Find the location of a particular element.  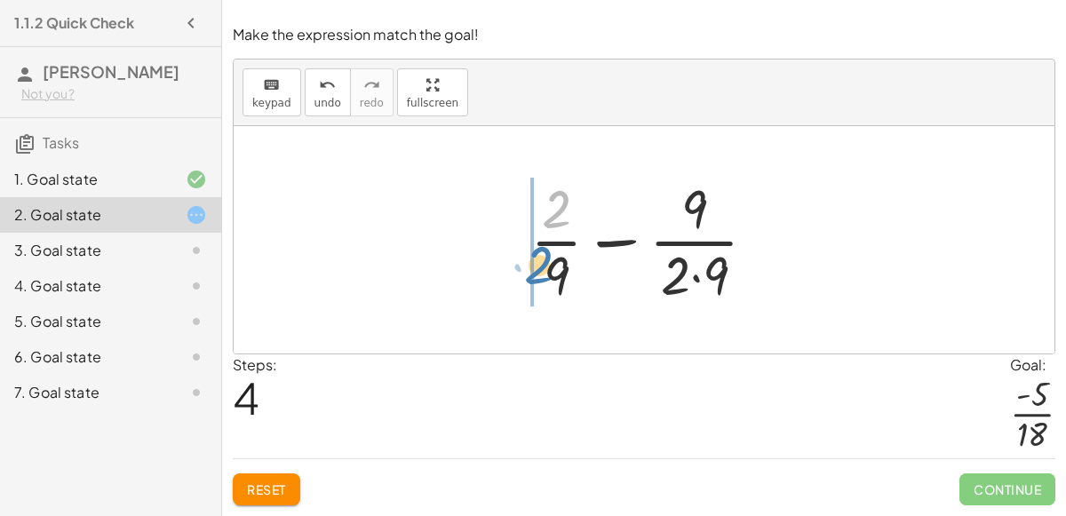

span: Reset is located at coordinates (267, 490).